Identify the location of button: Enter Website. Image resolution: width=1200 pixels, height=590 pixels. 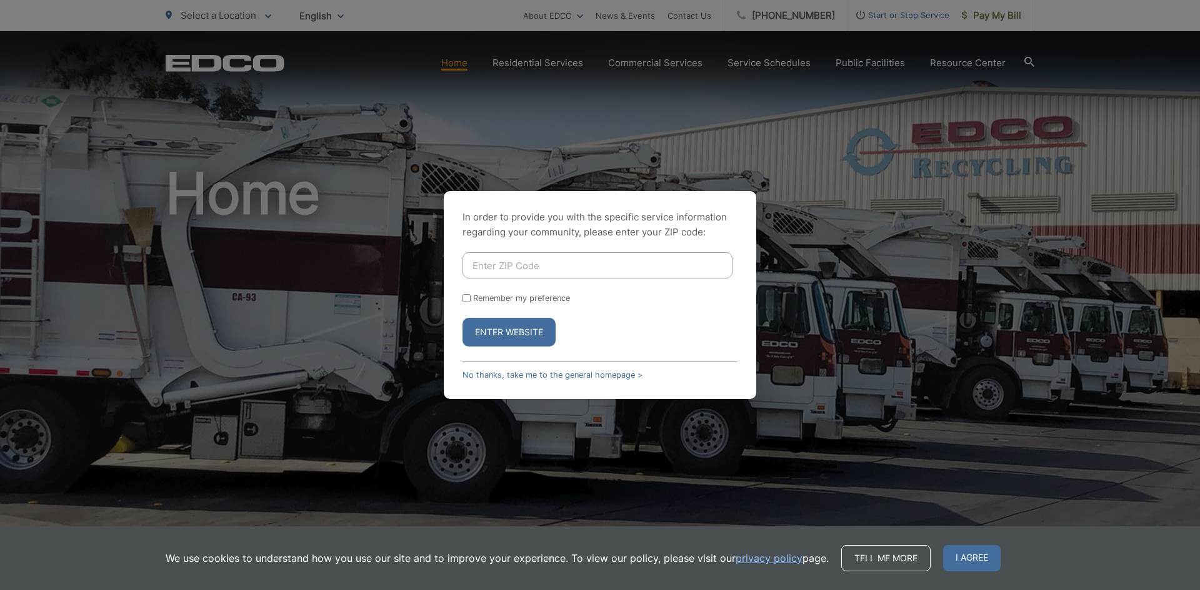
(509, 332).